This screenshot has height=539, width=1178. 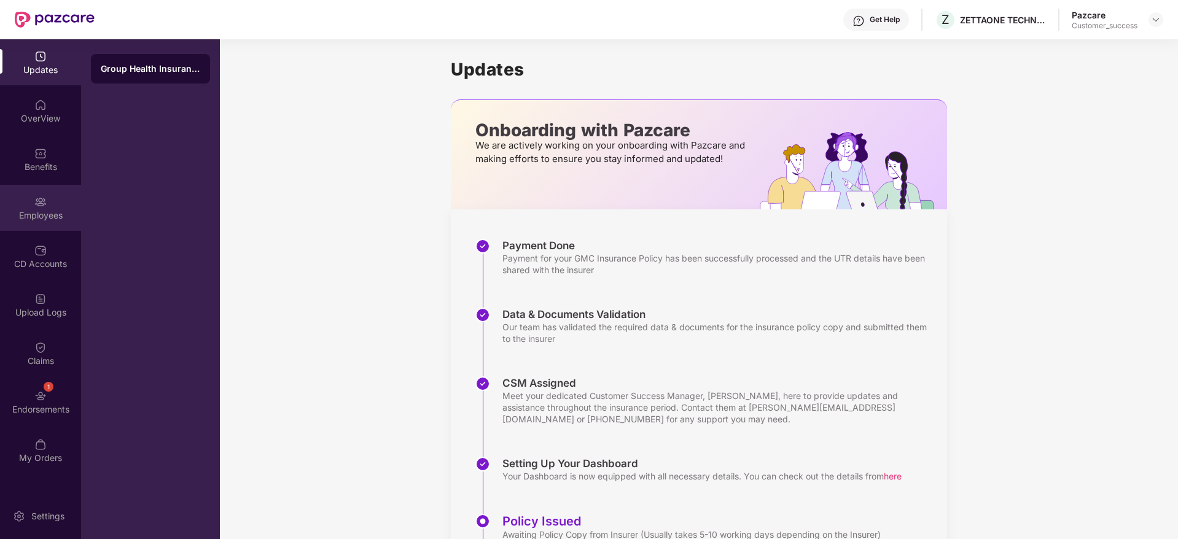 What do you see at coordinates (612, 152) in the screenshot?
I see `p: We are actively working on your onboarding with Pazcare and making efforts to ensure you stay inf...` at bounding box center [612, 152].